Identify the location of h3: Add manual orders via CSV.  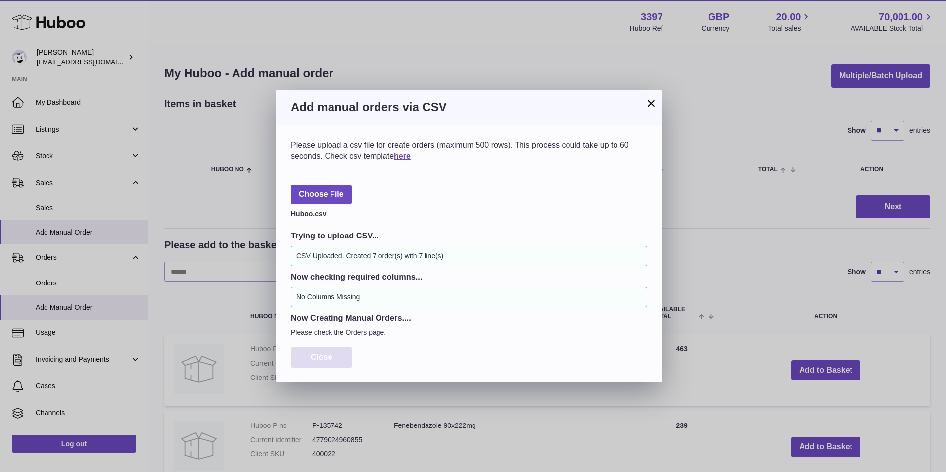
(469, 107).